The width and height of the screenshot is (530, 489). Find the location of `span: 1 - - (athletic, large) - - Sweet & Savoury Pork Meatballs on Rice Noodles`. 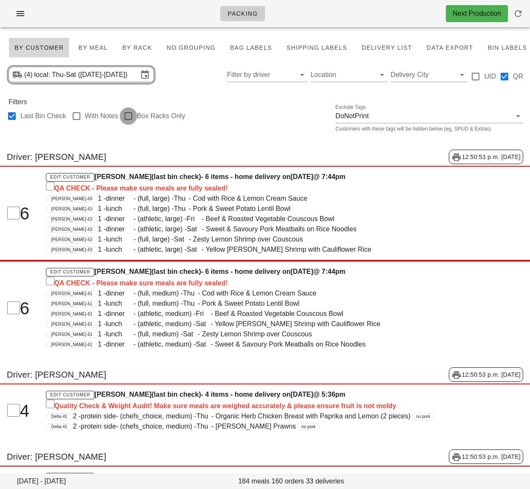

span: 1 - - (athletic, large) - - Sweet & Savoury Pork Meatballs on Rice Noodles is located at coordinates (227, 229).